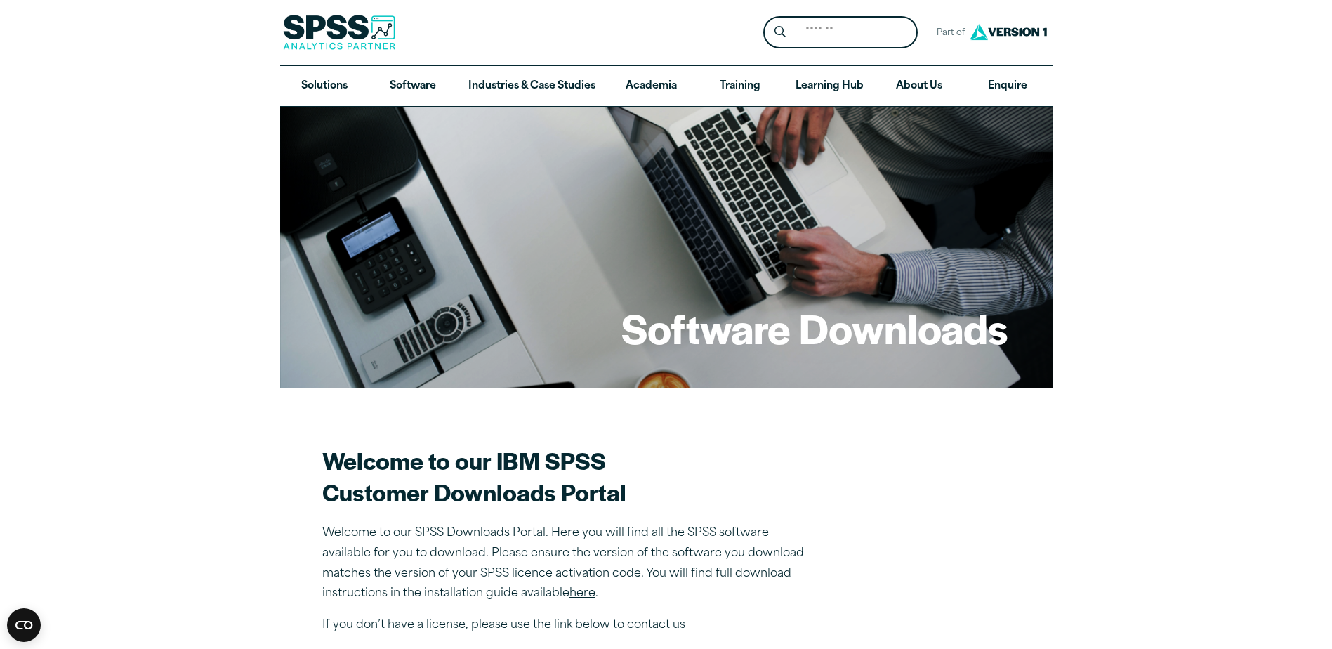 The height and width of the screenshot is (649, 1332). I want to click on svg: Search magnifying glass icon, so click(780, 32).